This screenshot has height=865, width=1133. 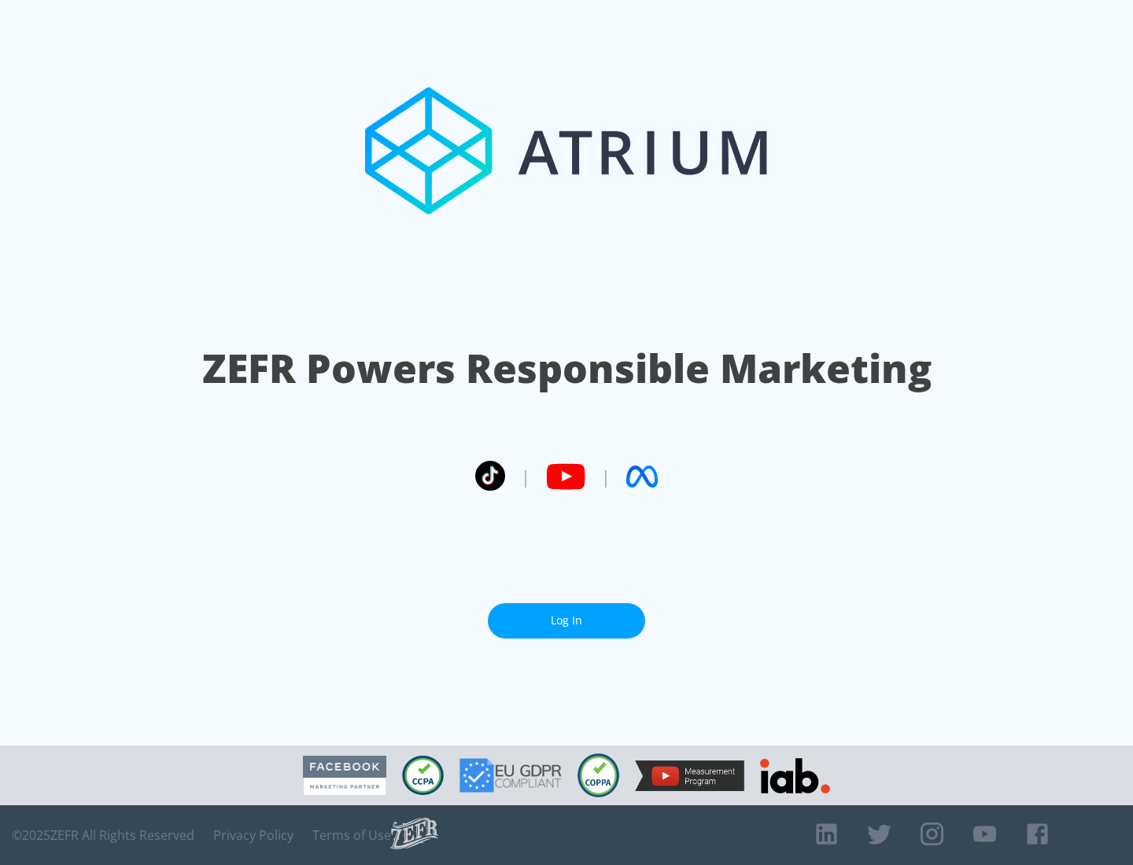 What do you see at coordinates (689, 776) in the screenshot?
I see `img: YouTube Measurement Program` at bounding box center [689, 776].